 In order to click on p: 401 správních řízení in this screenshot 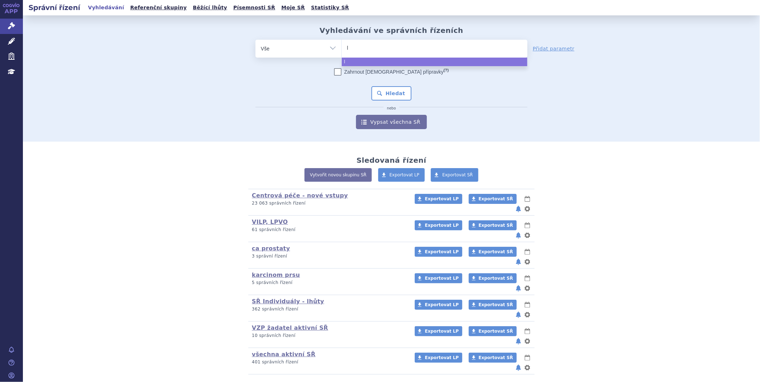, I will do `click(328, 362)`.